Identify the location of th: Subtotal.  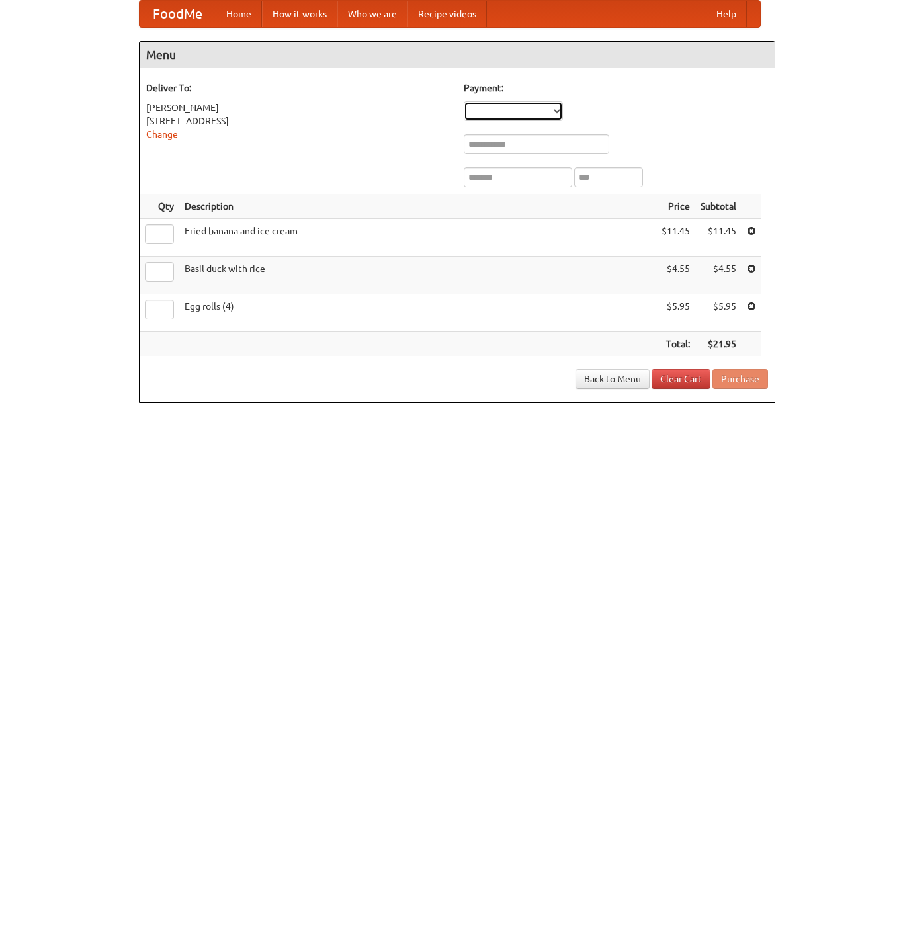
(718, 206).